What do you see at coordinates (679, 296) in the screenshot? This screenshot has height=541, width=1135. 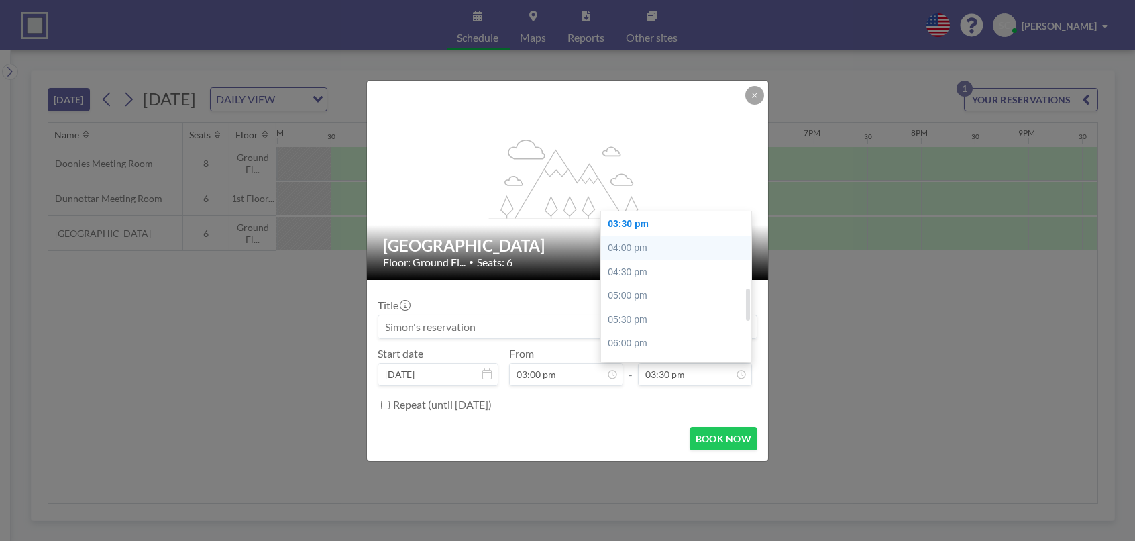 I see `div: 05:00 pm` at bounding box center [679, 296].